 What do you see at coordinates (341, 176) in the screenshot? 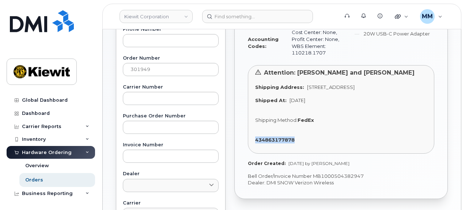
I see `p: Bell Order/Invoice Number MB1000504382947` at bounding box center [341, 176].